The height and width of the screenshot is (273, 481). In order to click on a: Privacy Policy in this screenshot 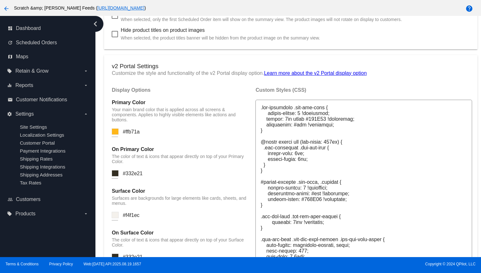, I will do `click(61, 264)`.